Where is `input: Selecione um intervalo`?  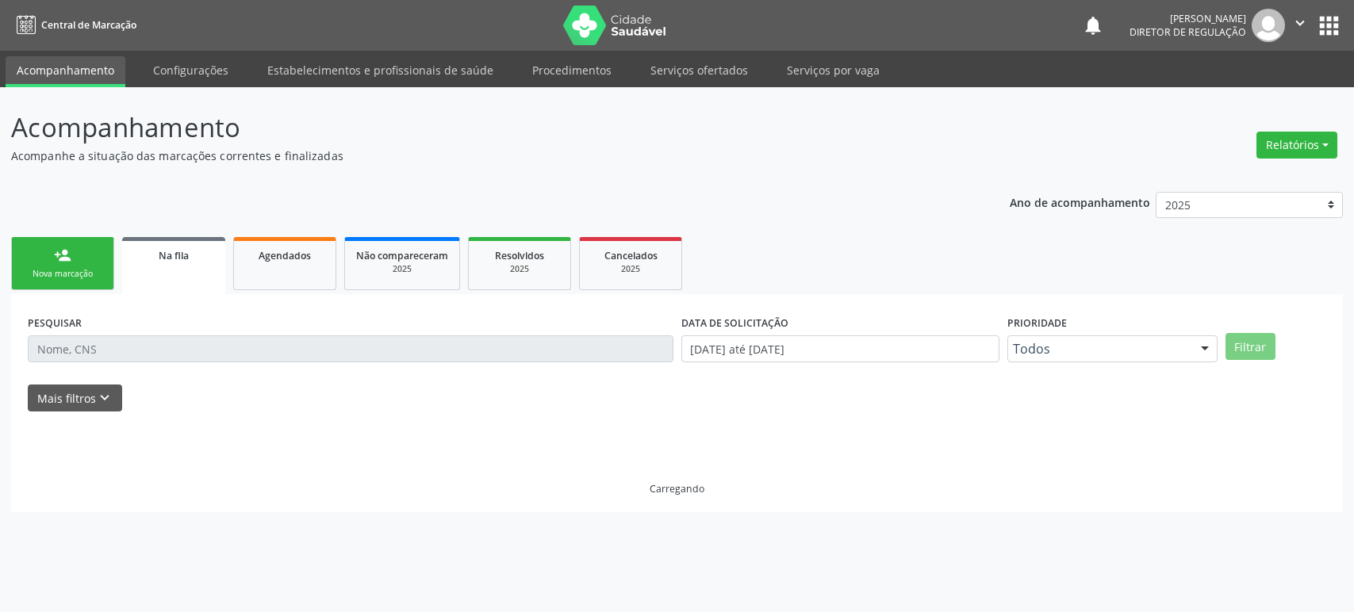
input: Selecione um intervalo is located at coordinates (841, 349).